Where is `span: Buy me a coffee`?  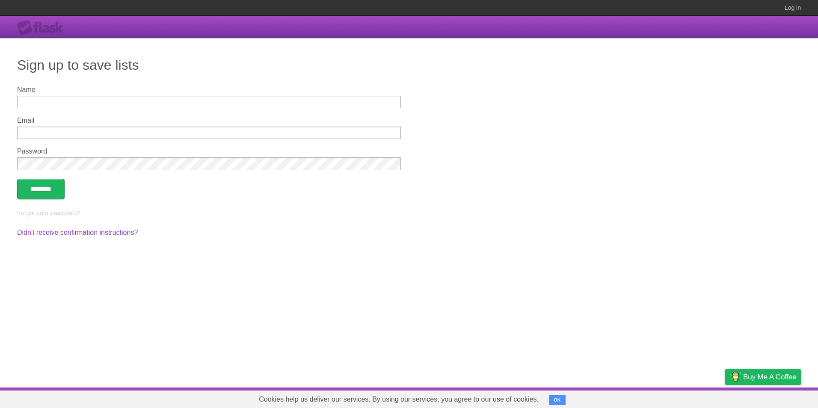 span: Buy me a coffee is located at coordinates (770, 377).